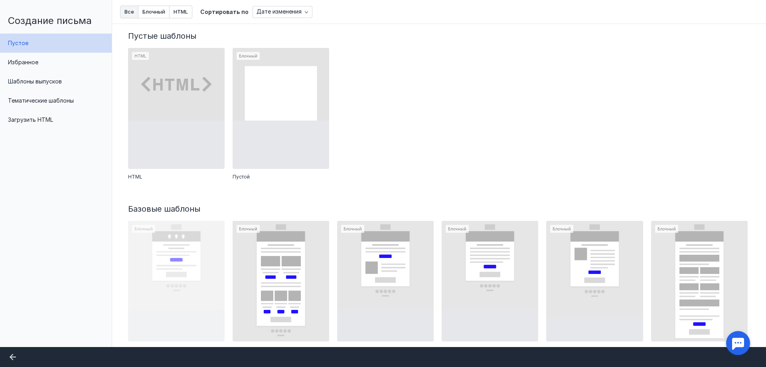 This screenshot has width=766, height=367. What do you see at coordinates (181, 12) in the screenshot?
I see `button: HTML` at bounding box center [181, 12].